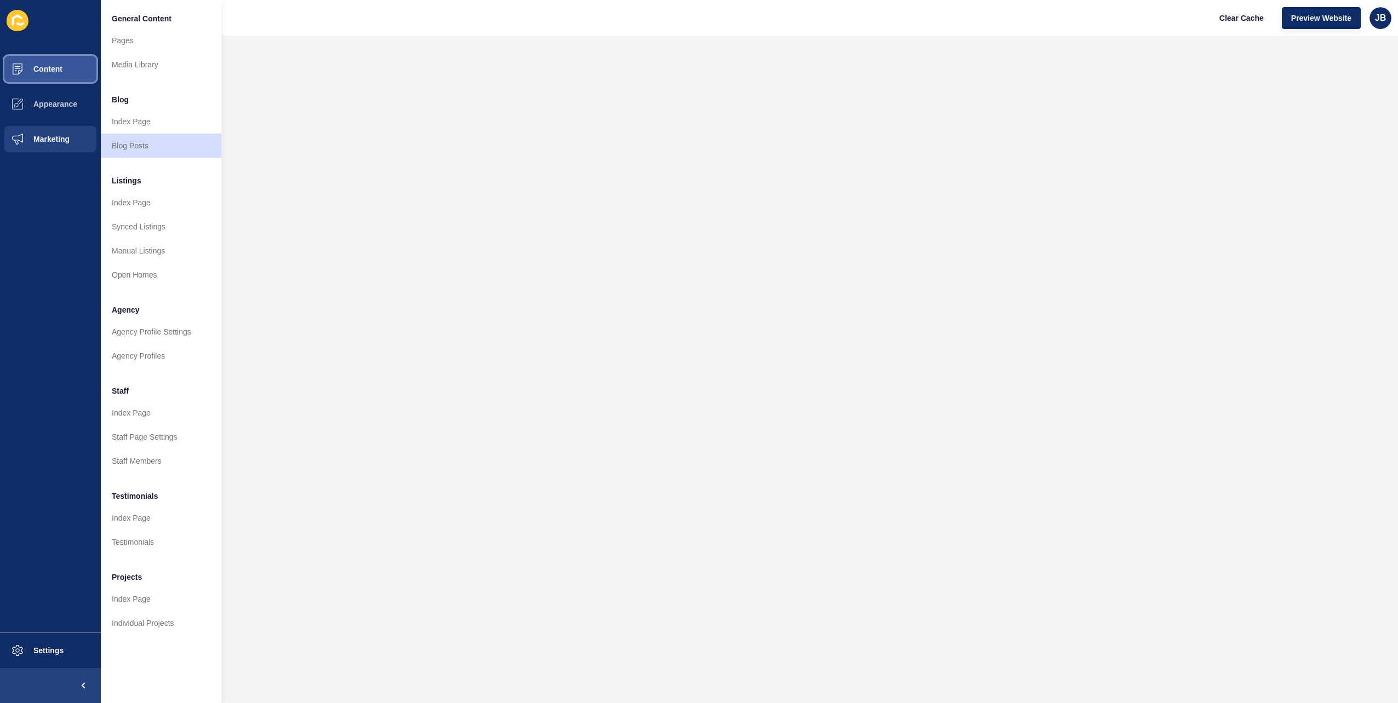 Image resolution: width=1398 pixels, height=703 pixels. Describe the element at coordinates (1241, 18) in the screenshot. I see `button: Clear Cache` at that location.